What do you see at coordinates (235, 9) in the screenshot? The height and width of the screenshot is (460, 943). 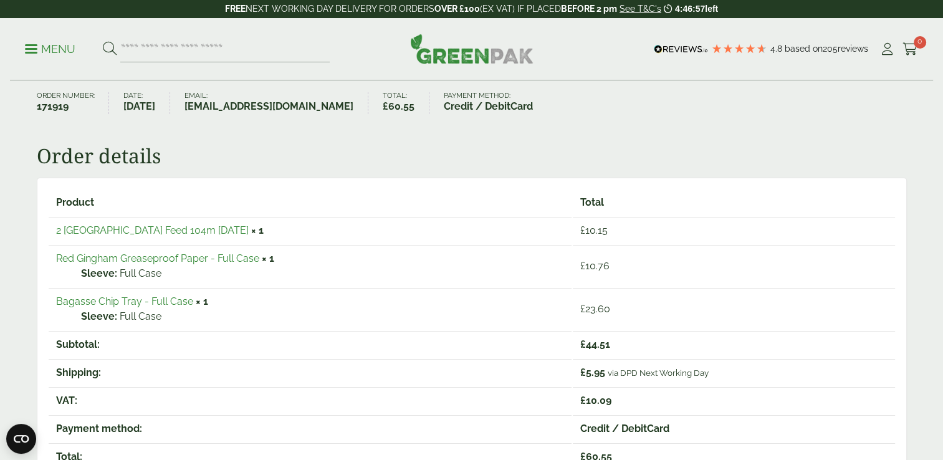 I see `strong: FREE` at bounding box center [235, 9].